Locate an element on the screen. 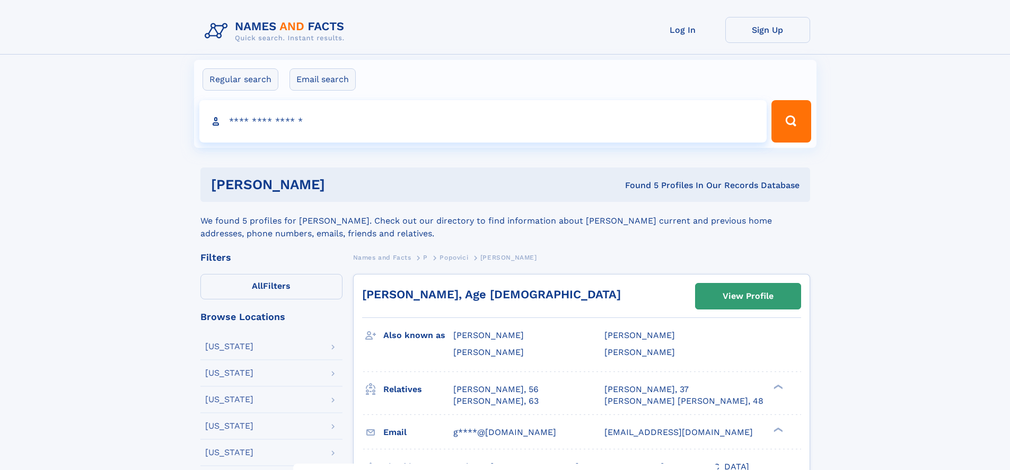 The height and width of the screenshot is (470, 1010). button: Search Button is located at coordinates (791, 121).